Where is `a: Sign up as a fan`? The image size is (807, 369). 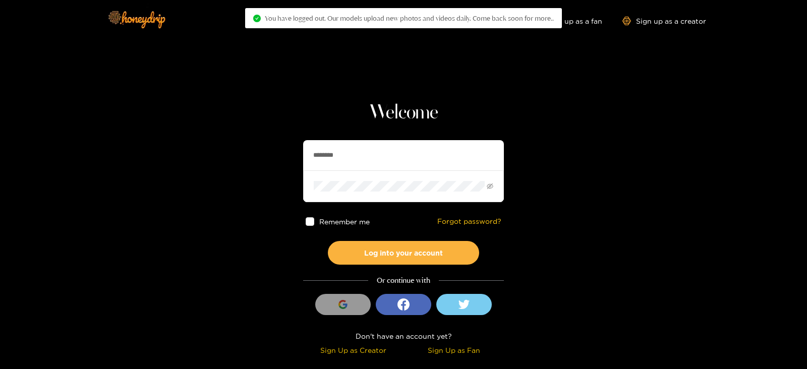 a: Sign up as a fan is located at coordinates (567, 21).